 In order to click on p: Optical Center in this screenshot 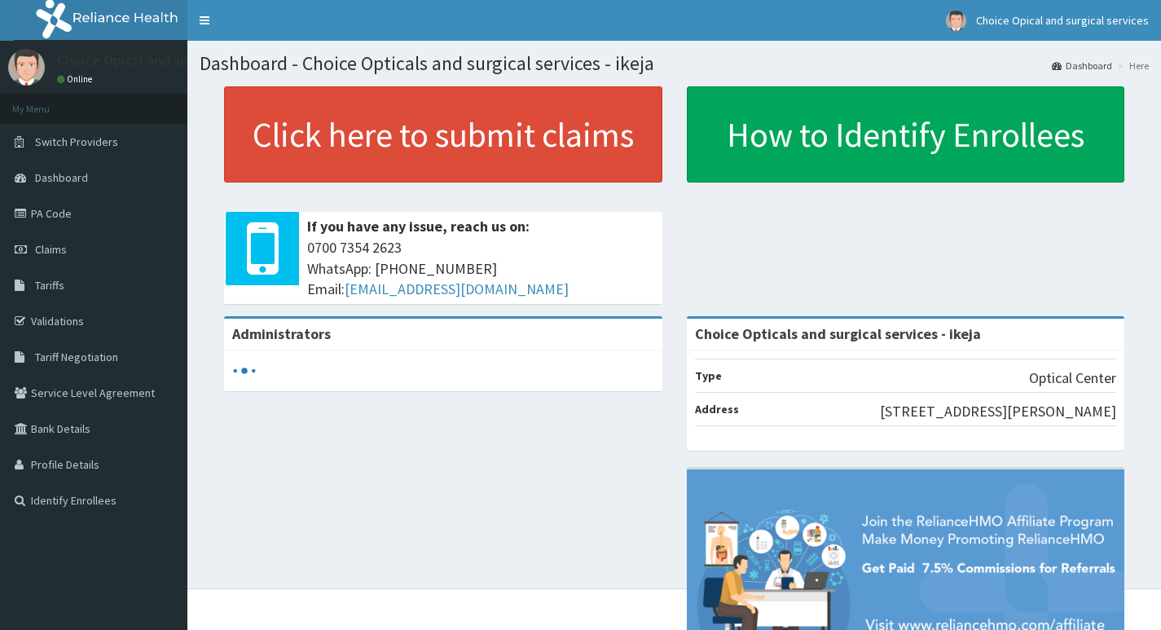, I will do `click(1072, 378)`.